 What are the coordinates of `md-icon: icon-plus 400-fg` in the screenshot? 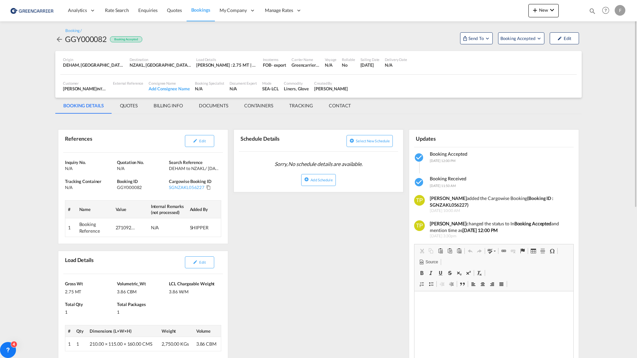 It's located at (535, 10).